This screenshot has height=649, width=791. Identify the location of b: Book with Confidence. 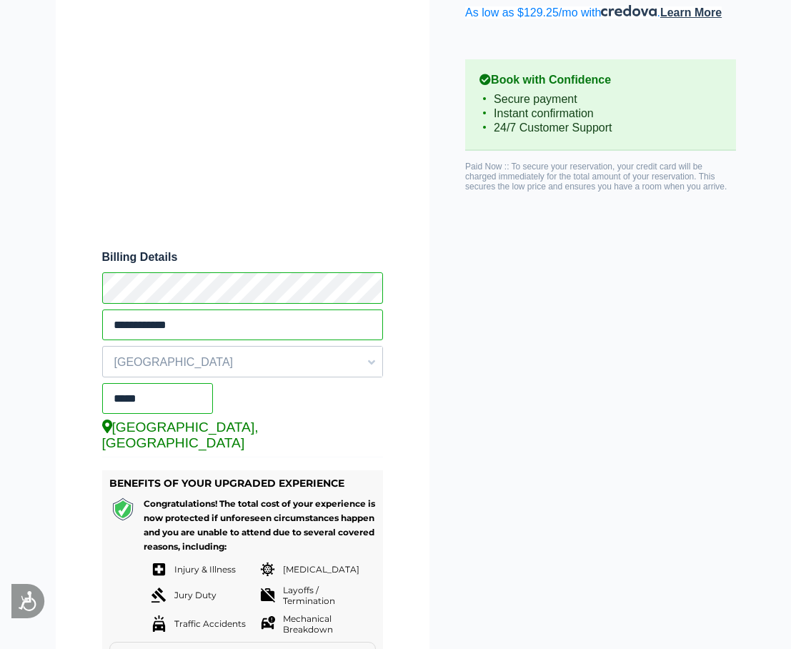
(600, 80).